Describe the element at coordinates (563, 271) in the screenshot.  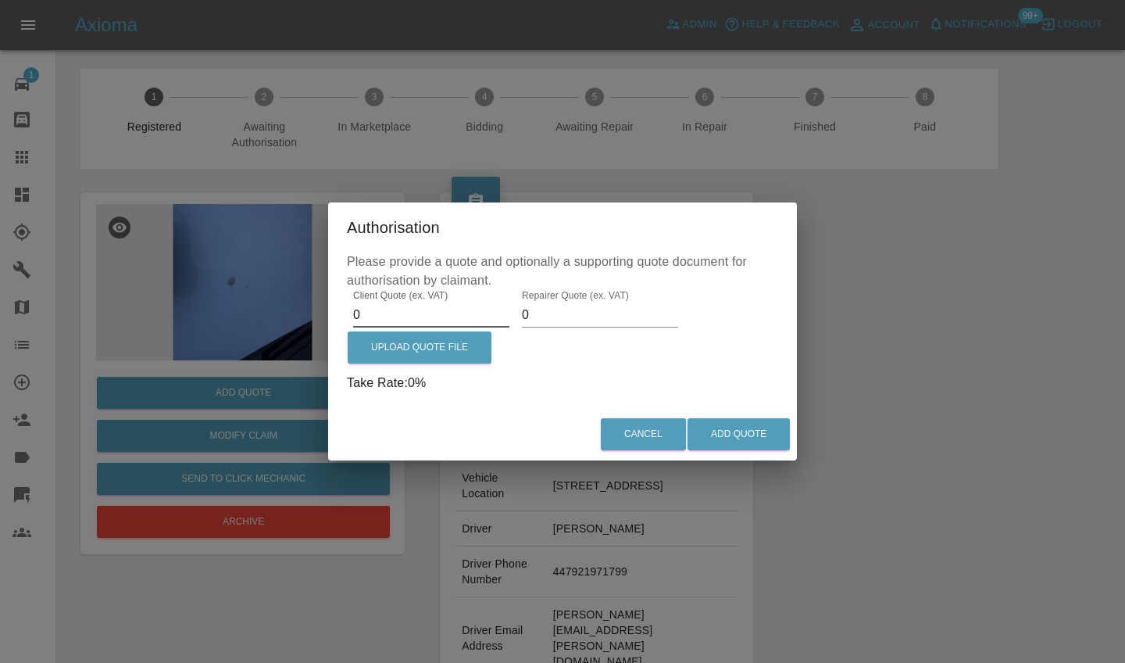
I see `p: Please provide a quote and optionally a supporting quote document for authorisation by claimant.` at that location.